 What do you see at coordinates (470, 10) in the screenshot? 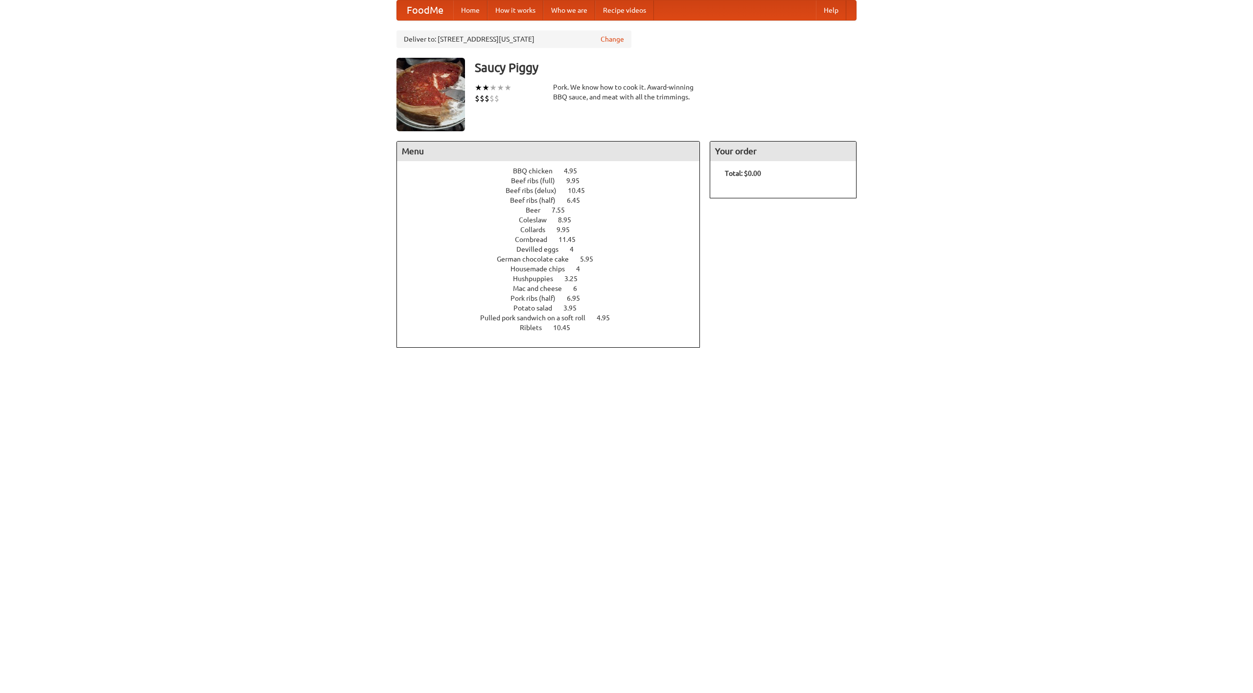
I see `a: Home` at bounding box center [470, 10].